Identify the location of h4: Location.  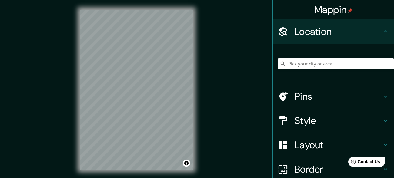
(339, 32).